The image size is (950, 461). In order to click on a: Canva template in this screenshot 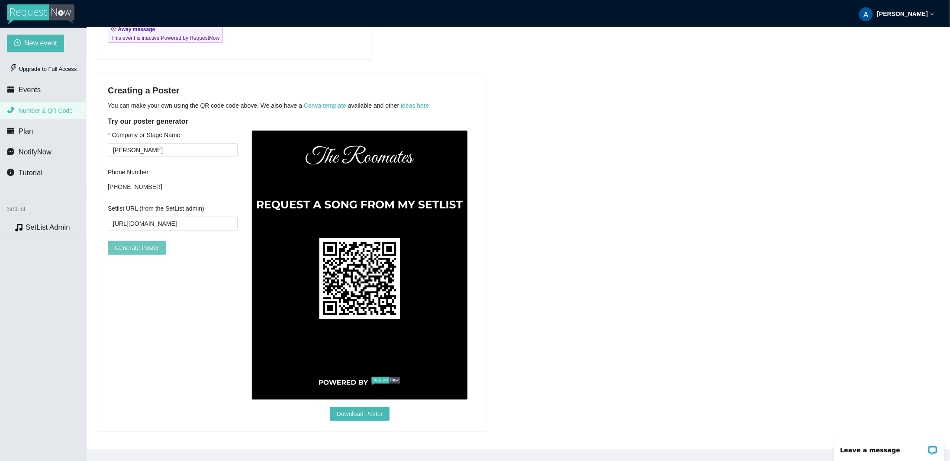, I will do `click(325, 106)`.